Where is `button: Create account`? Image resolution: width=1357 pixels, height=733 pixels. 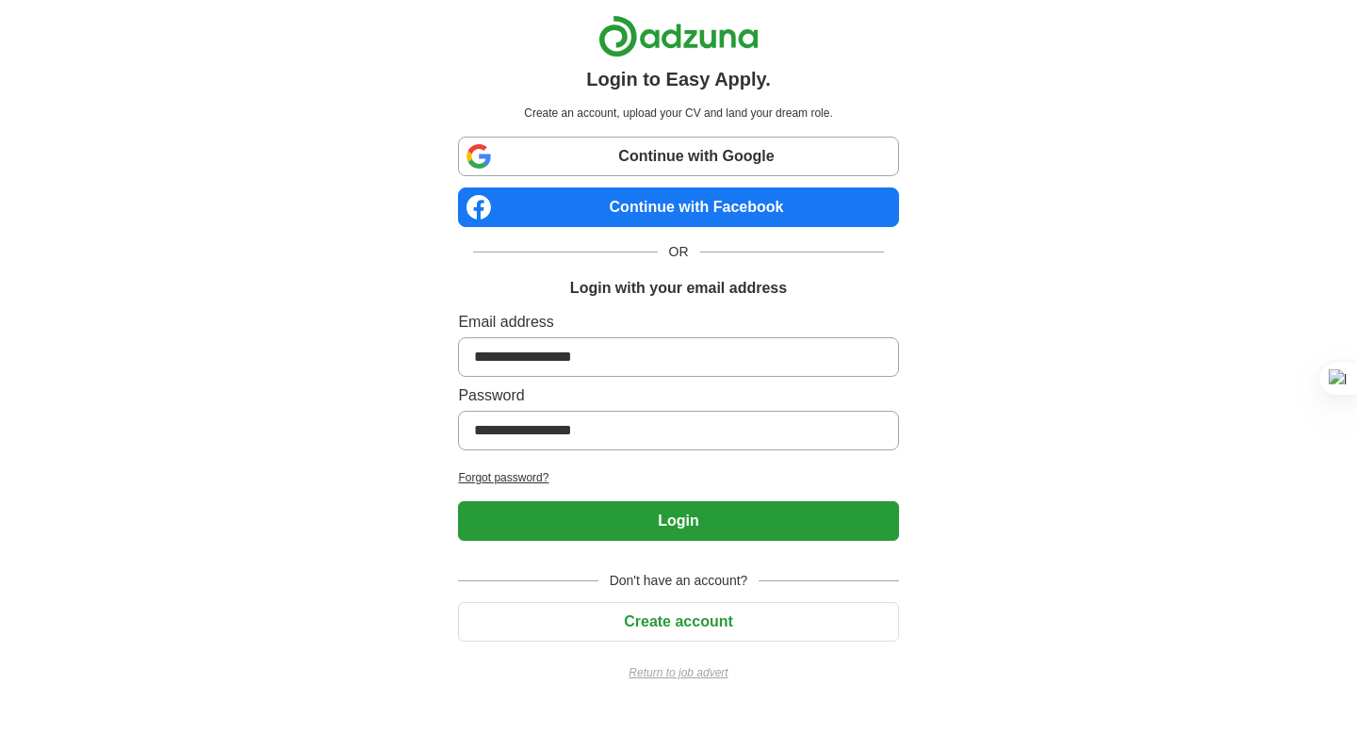 button: Create account is located at coordinates (678, 622).